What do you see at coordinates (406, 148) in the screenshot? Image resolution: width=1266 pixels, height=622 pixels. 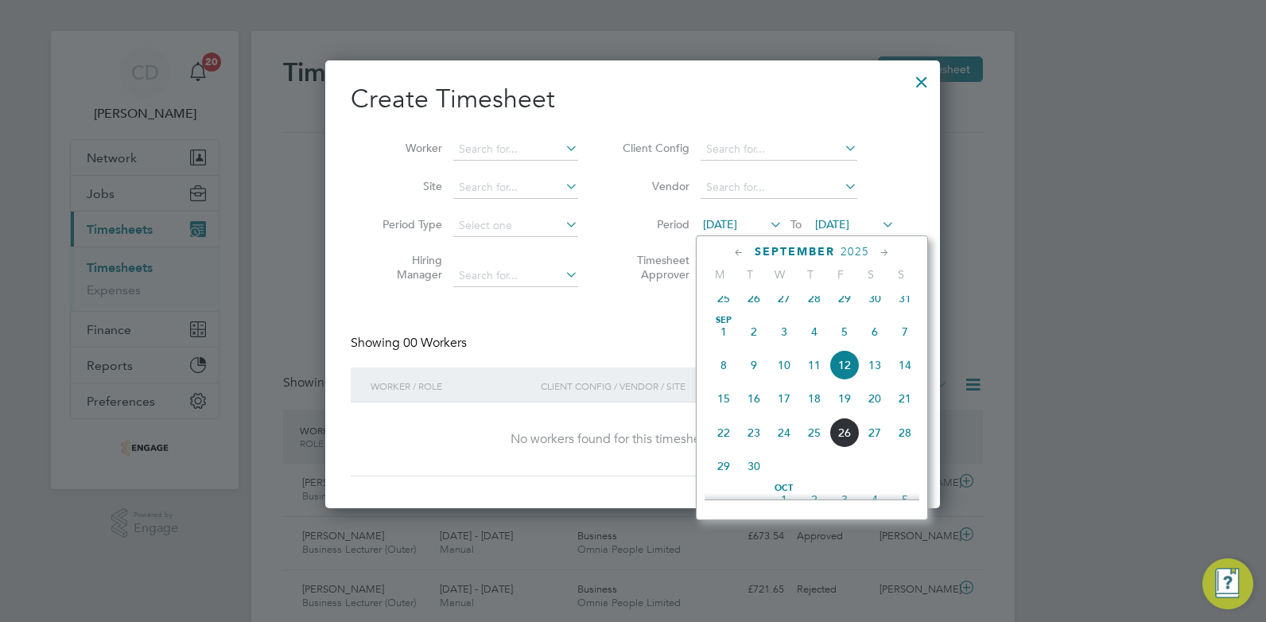 I see `label: Worker` at bounding box center [406, 148].